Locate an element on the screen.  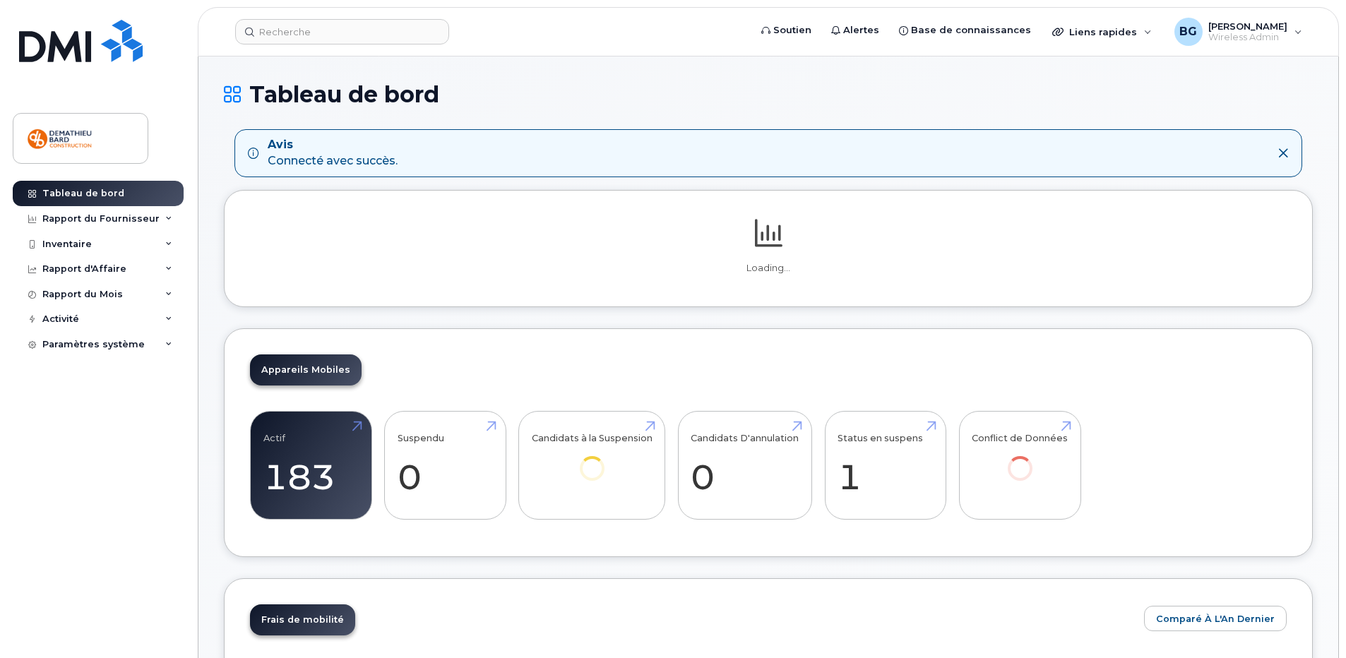
strong: Avis is located at coordinates (333, 145).